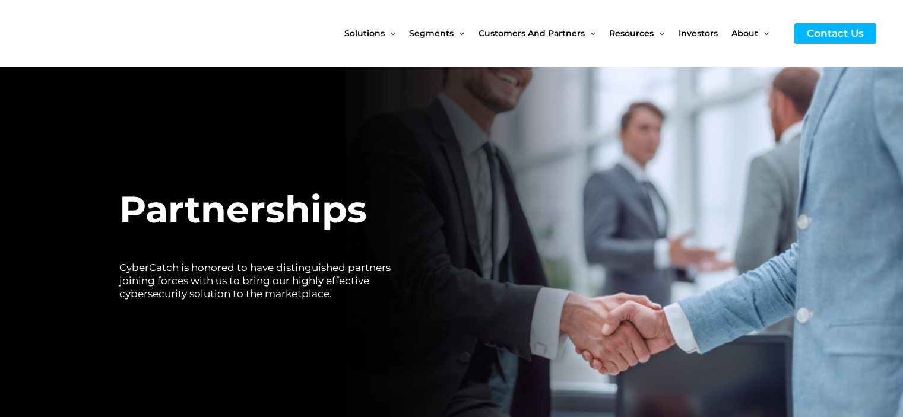  What do you see at coordinates (631, 33) in the screenshot?
I see `span: Resources` at bounding box center [631, 33].